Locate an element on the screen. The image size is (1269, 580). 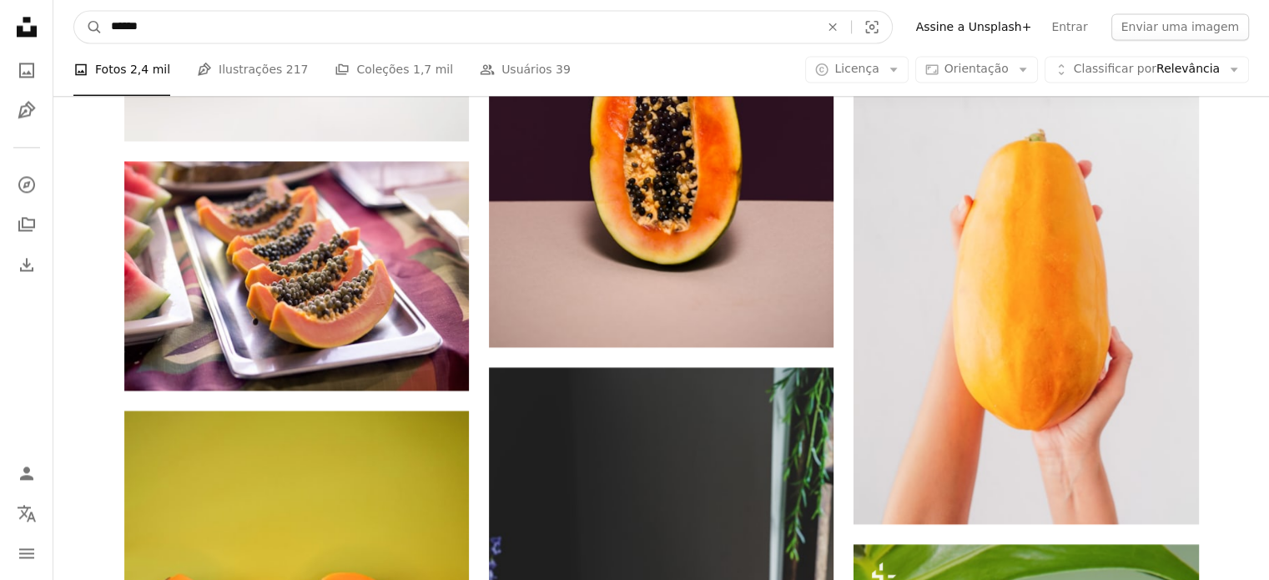
a: Ilustrações is located at coordinates (27, 110).